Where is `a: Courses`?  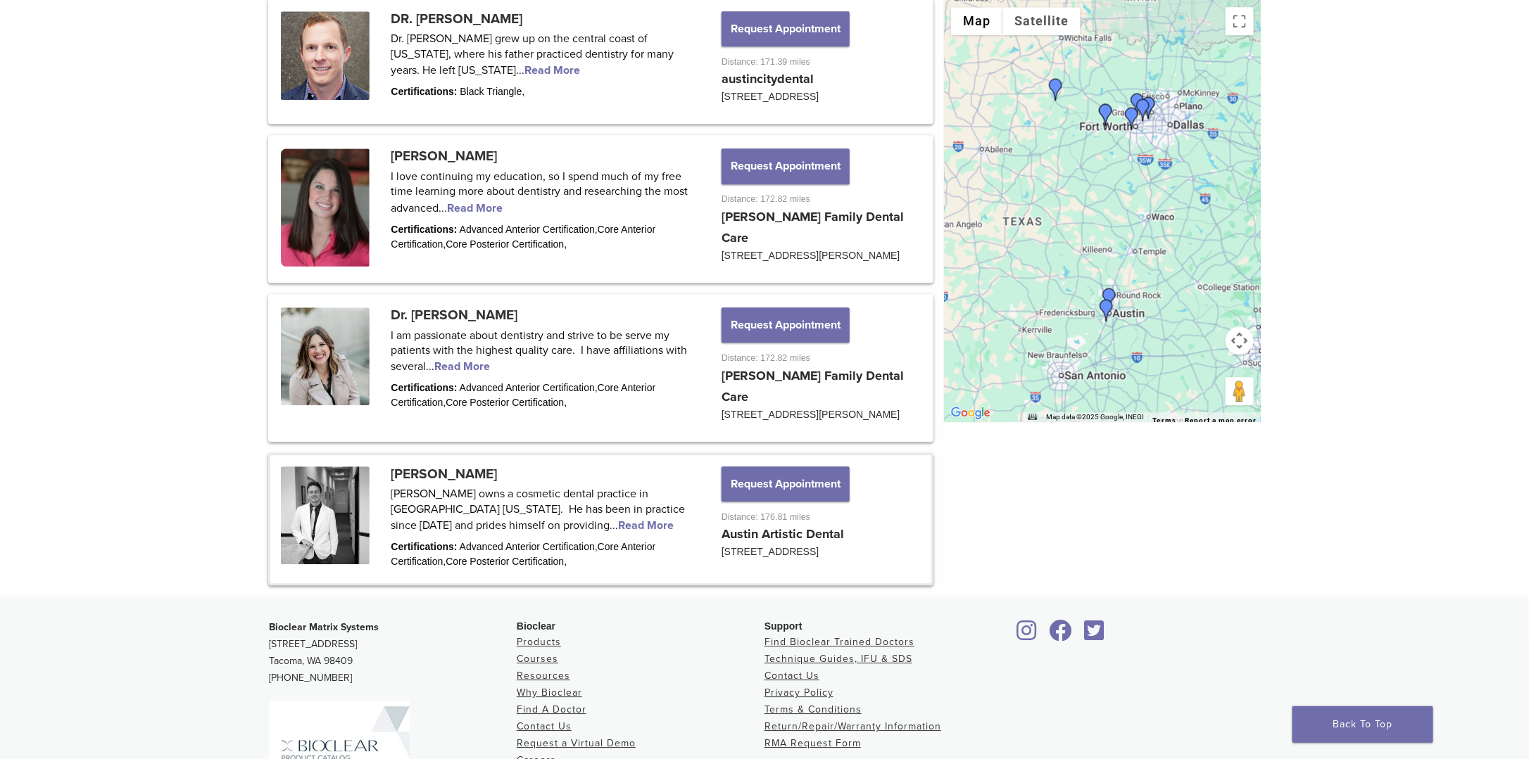
a: Courses is located at coordinates (537, 659).